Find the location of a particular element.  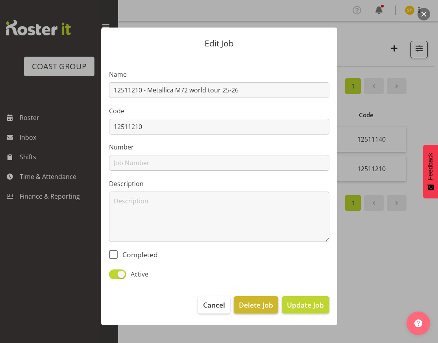

img: help-xxl-2.png is located at coordinates (419, 324).